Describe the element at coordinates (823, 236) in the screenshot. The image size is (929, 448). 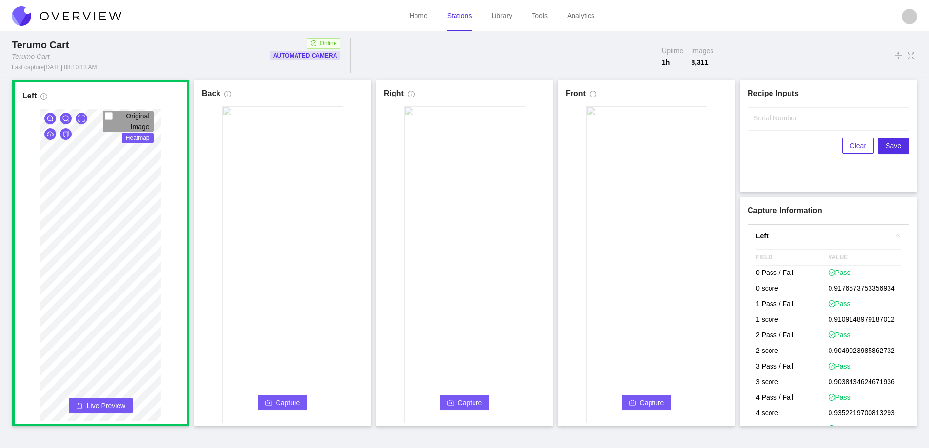
I see `h4: Left` at that location.